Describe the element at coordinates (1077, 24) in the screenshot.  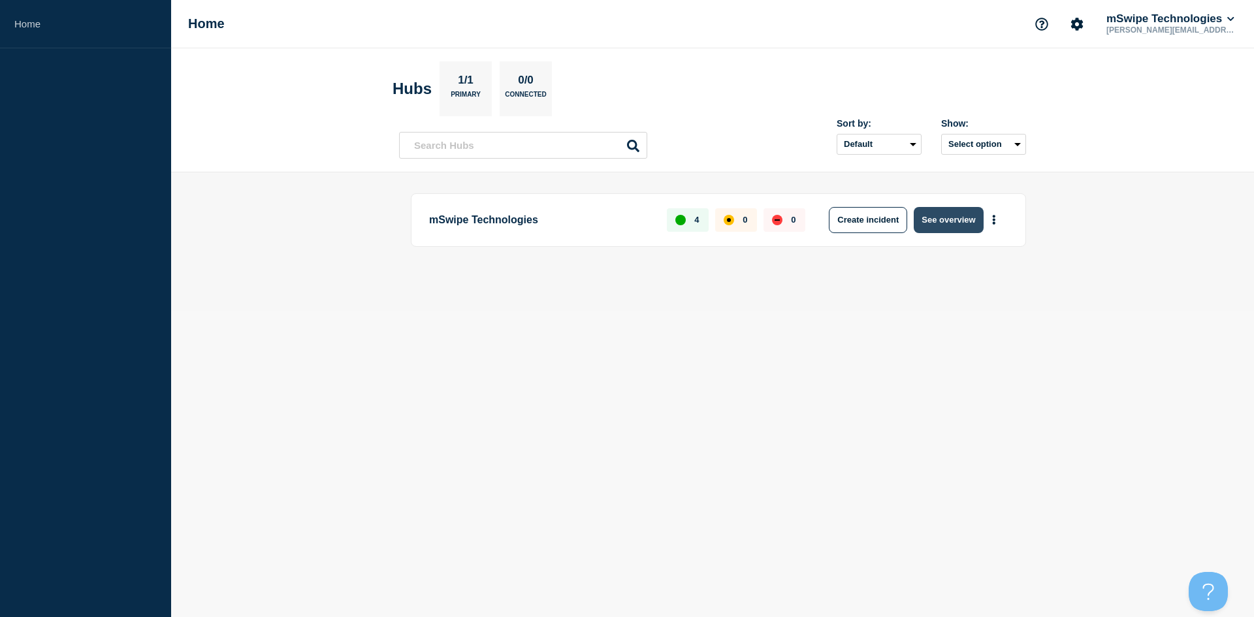
I see `button: Account settings` at that location.